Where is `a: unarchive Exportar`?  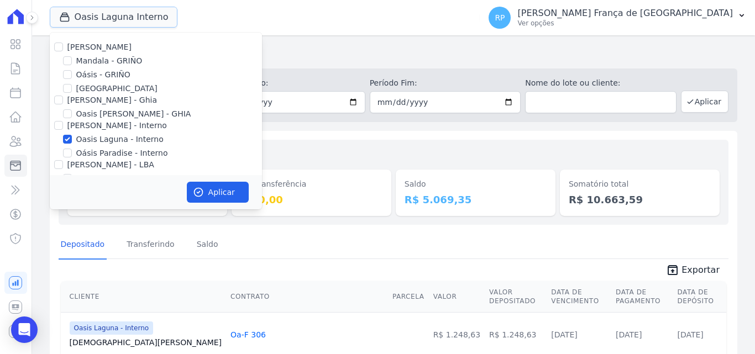 a: unarchive Exportar is located at coordinates (693, 271).